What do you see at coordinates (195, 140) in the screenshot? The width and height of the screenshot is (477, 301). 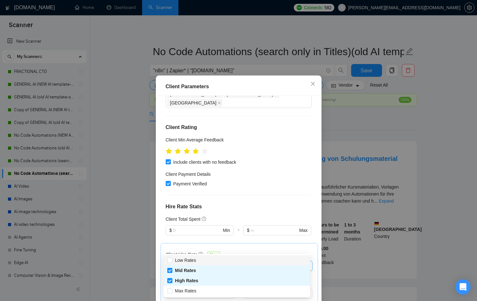 I see `h5: Client Min Average Feedback` at bounding box center [195, 140].